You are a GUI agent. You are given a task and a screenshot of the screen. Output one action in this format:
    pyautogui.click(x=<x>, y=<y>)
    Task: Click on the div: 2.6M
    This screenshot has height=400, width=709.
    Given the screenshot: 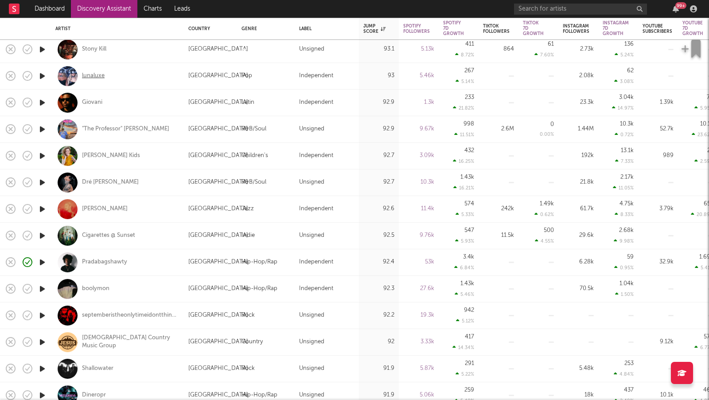 What is the action you would take?
    pyautogui.click(x=498, y=129)
    